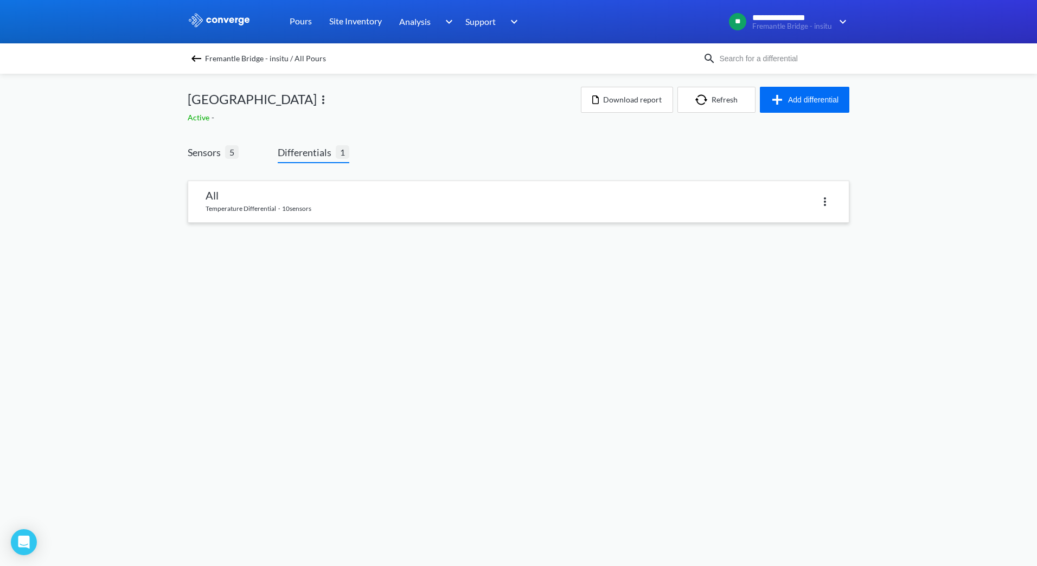 This screenshot has width=1037, height=566. I want to click on span: Fremantle Bridge - insitu, so click(792, 26).